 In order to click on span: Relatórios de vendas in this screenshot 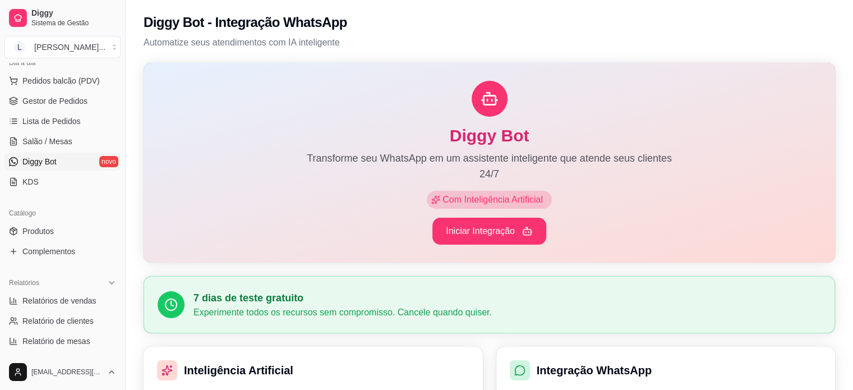, I will do `click(59, 301)`.